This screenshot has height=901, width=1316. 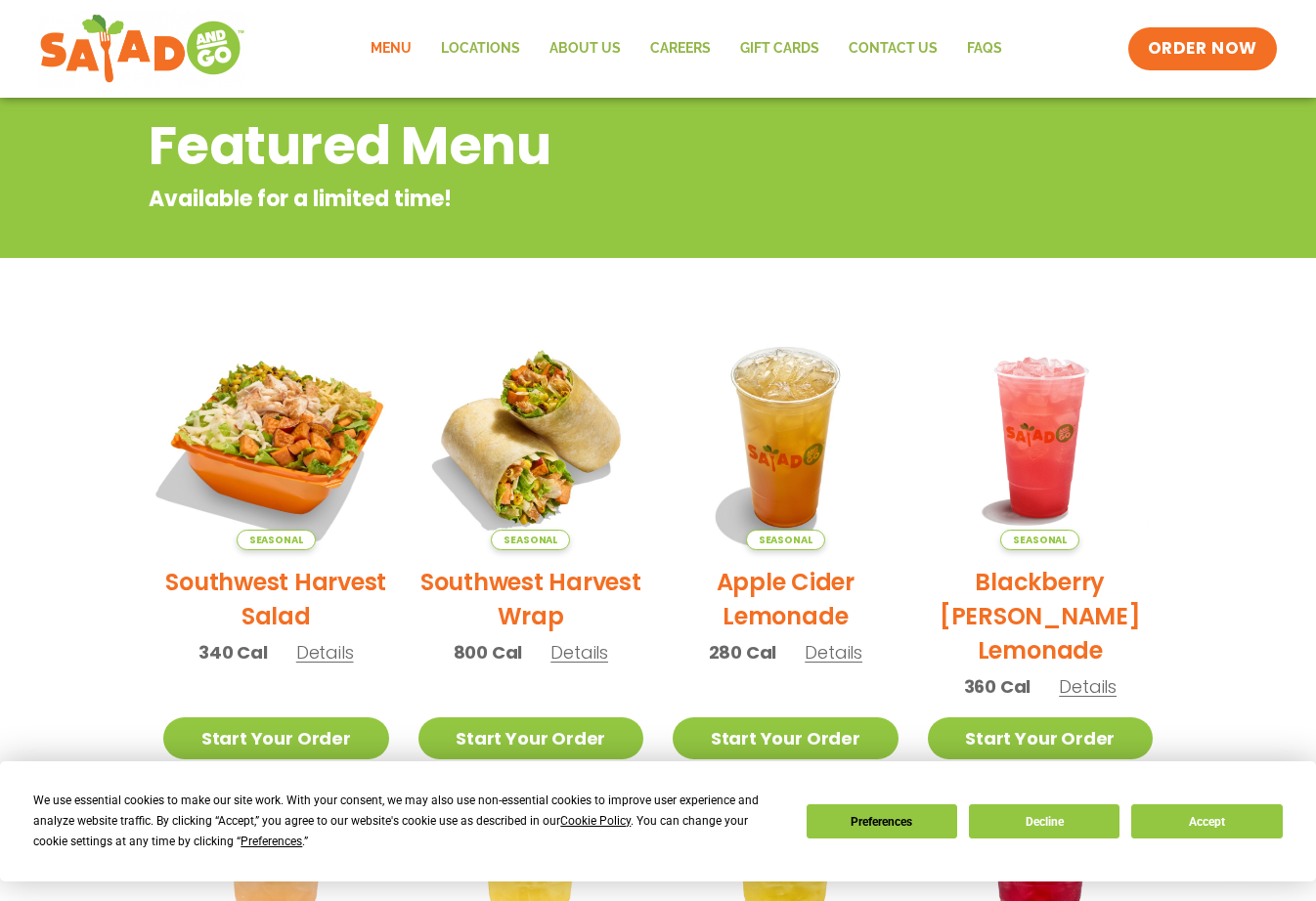 I want to click on a: Locations, so click(x=480, y=49).